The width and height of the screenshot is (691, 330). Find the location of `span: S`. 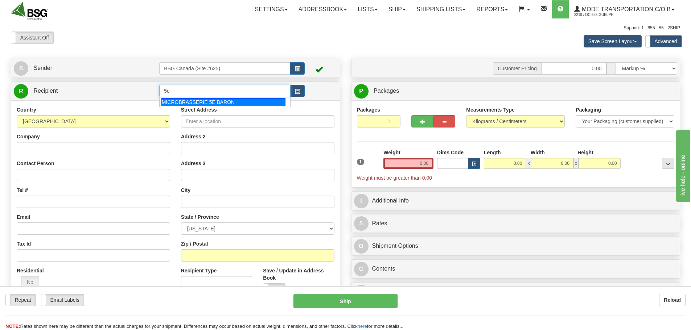

span: S is located at coordinates (21, 69).